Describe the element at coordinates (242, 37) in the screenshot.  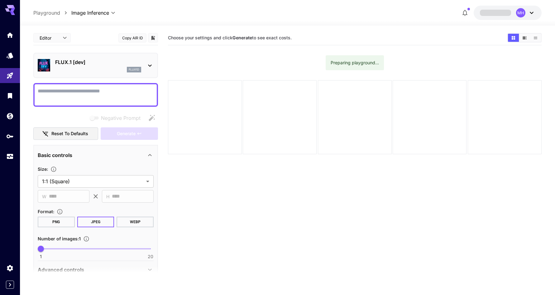
I see `b: Generate` at that location.